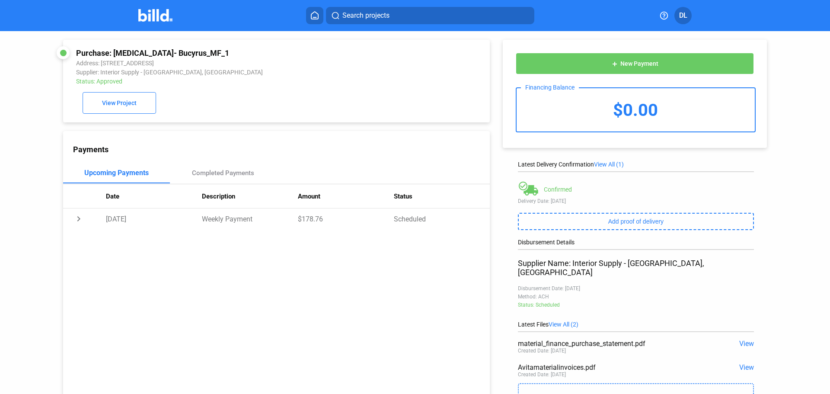  What do you see at coordinates (236, 81) in the screenshot?
I see `div: Status: Approved` at bounding box center [236, 81].